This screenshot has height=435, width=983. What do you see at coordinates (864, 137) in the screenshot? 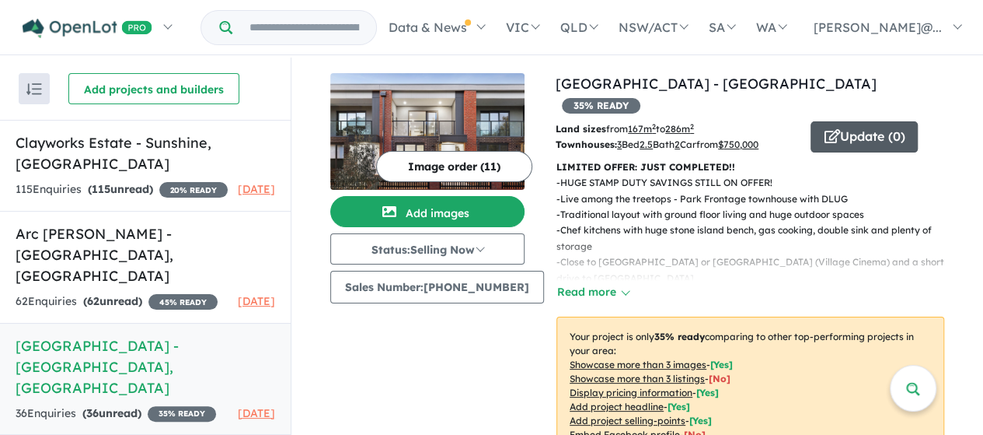
I see `button: Update (0)` at bounding box center [864, 137].